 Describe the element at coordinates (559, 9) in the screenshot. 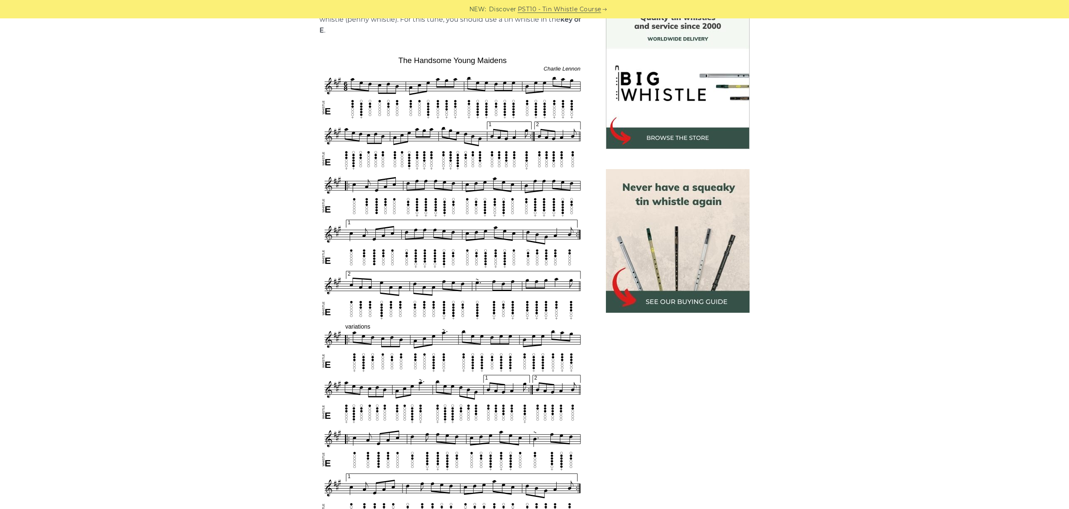

I see `a: PST10 - Tin Whistle Course` at that location.